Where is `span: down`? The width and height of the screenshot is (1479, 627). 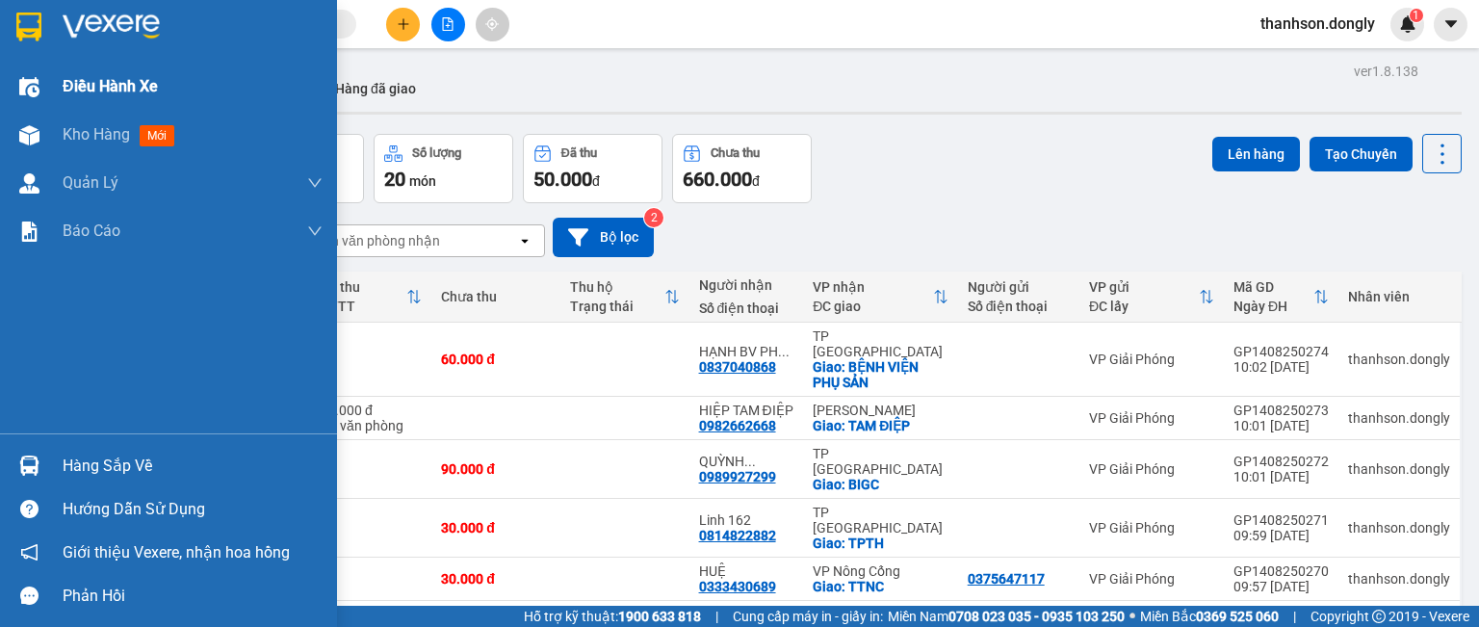
span: down is located at coordinates (315, 231).